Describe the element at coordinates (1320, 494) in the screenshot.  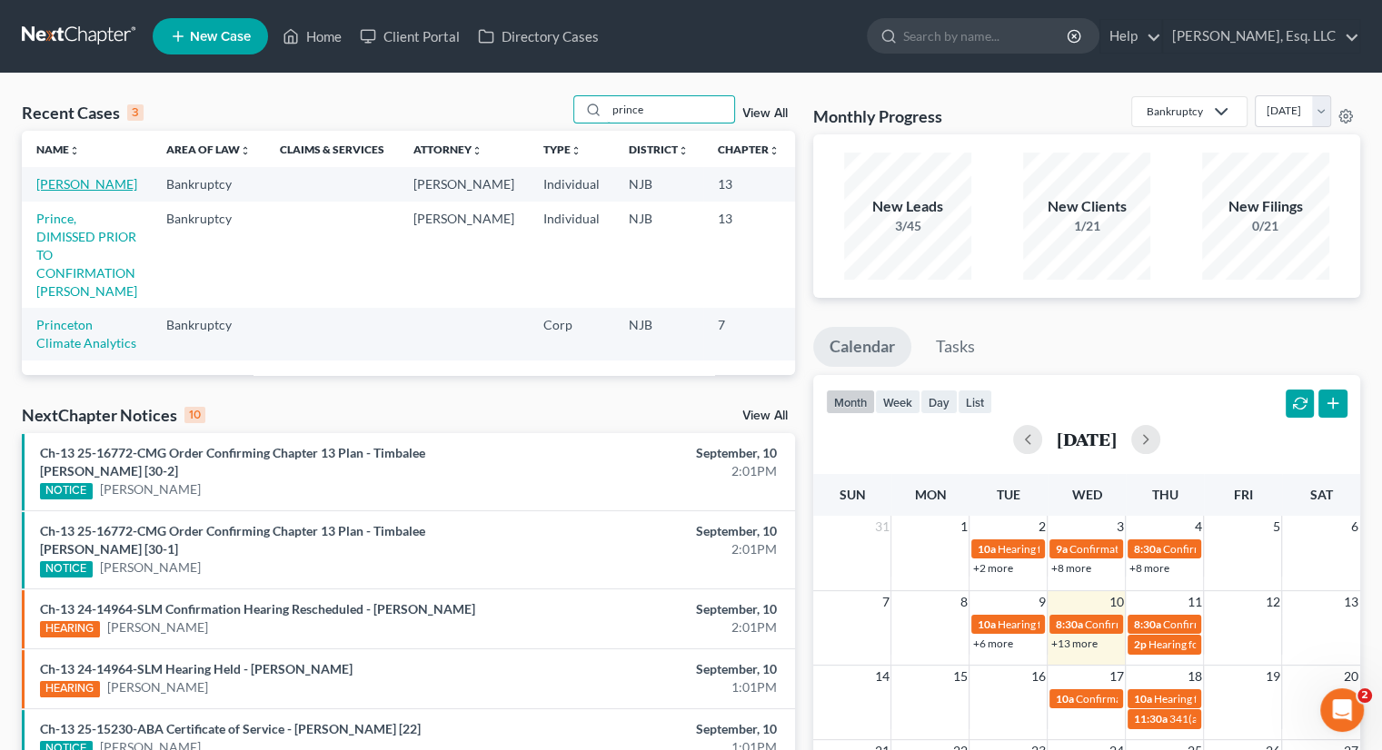
I see `span: Sat` at that location.